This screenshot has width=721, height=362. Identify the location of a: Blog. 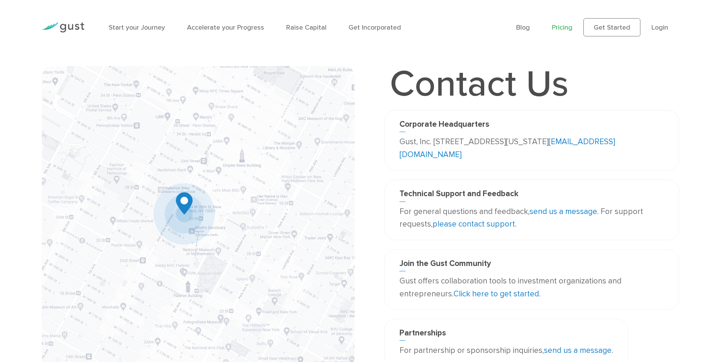
(523, 27).